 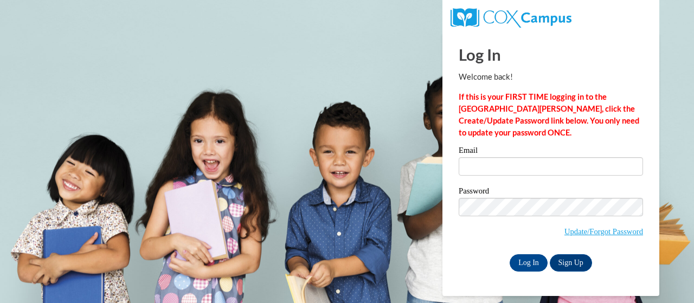 I want to click on label: Password, so click(x=551, y=193).